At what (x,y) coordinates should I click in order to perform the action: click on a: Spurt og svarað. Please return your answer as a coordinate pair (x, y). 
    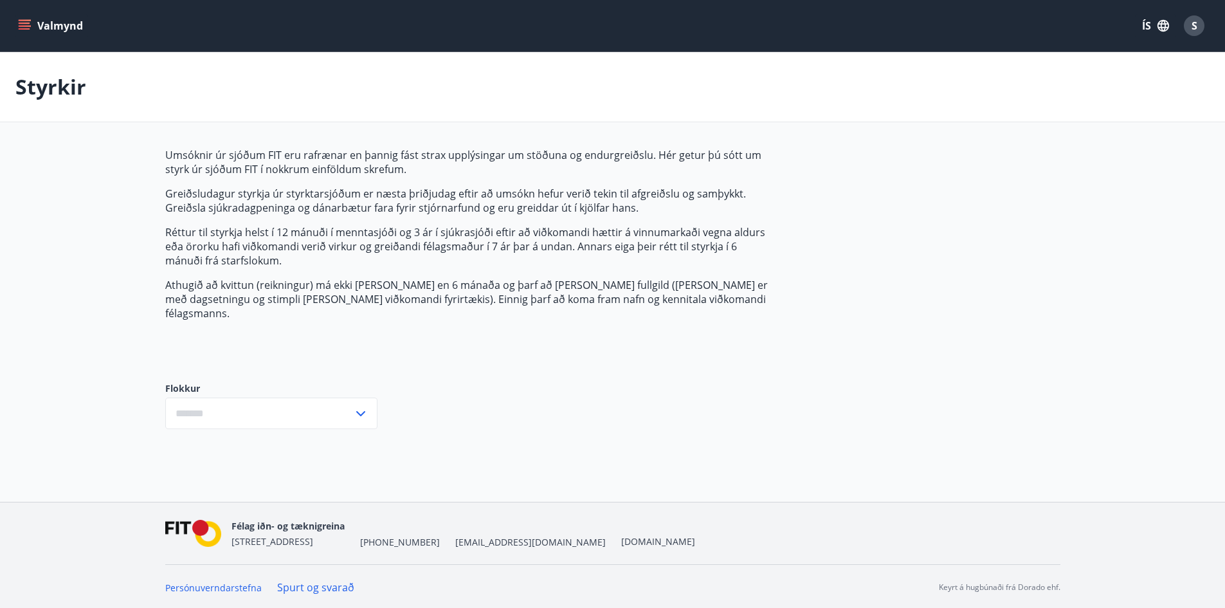
    Looking at the image, I should click on (316, 587).